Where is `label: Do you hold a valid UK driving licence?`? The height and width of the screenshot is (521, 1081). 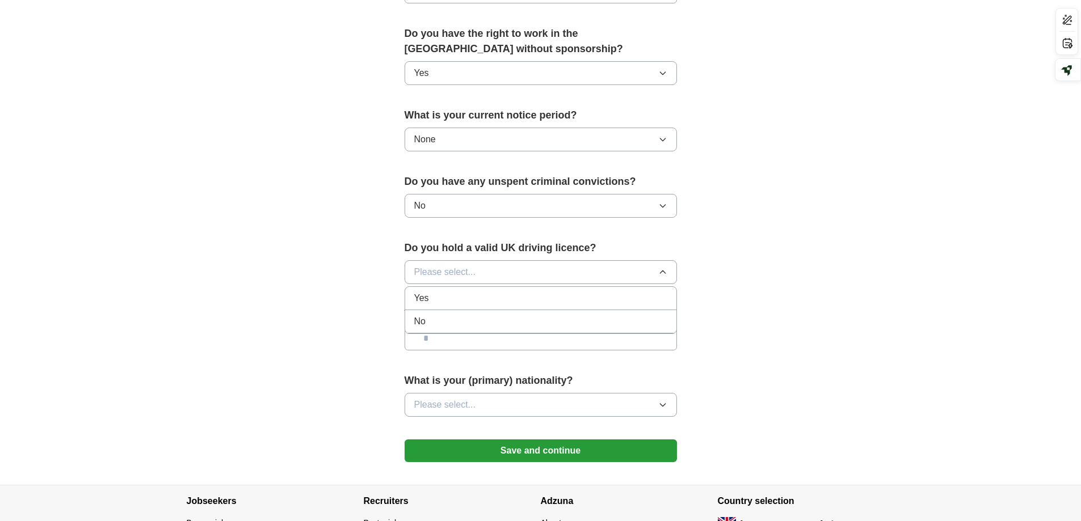
label: Do you hold a valid UK driving licence? is located at coordinates (541, 248).